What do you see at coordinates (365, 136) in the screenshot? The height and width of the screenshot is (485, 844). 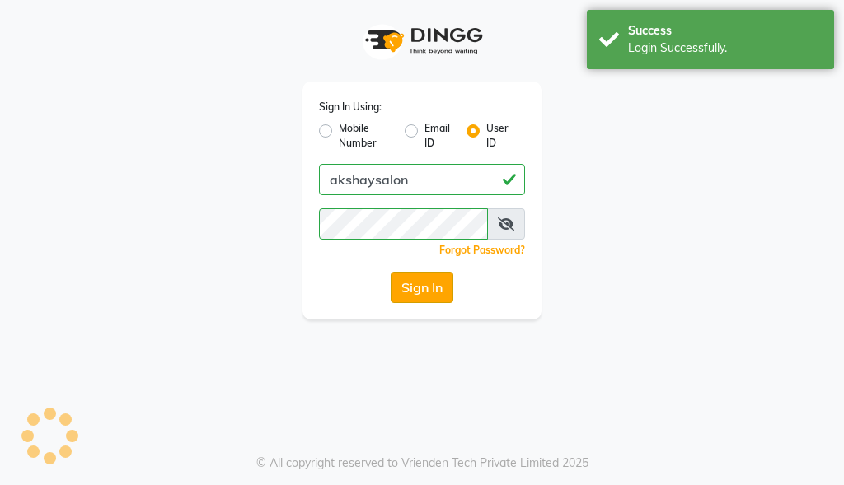 I see `label: Mobile Number` at bounding box center [365, 136].